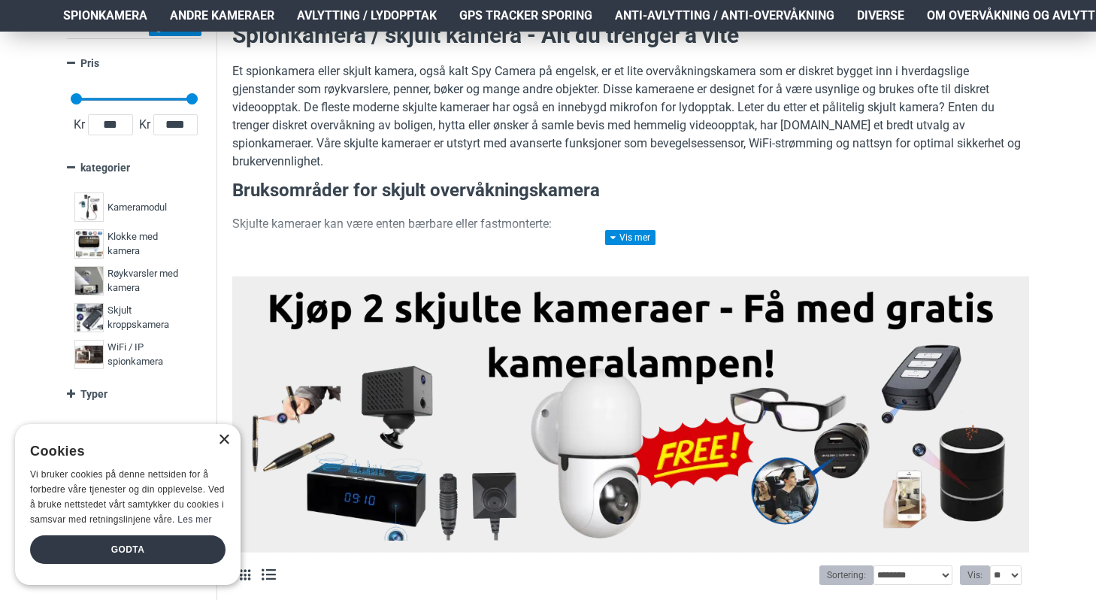 This screenshot has height=600, width=1096. Describe the element at coordinates (89, 280) in the screenshot. I see `img: Røykvarsler med kamera` at that location.